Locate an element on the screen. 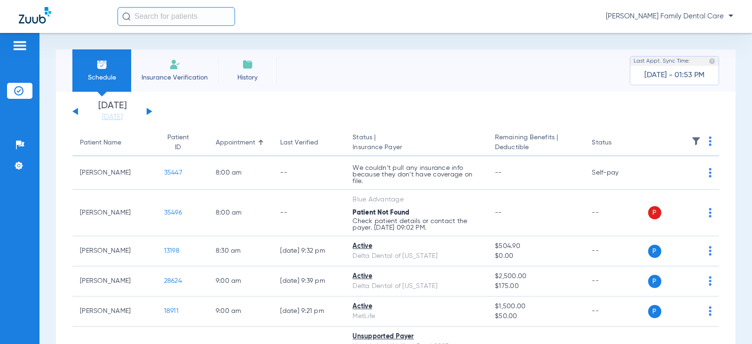  div: Blue Advantage is located at coordinates (416, 199).